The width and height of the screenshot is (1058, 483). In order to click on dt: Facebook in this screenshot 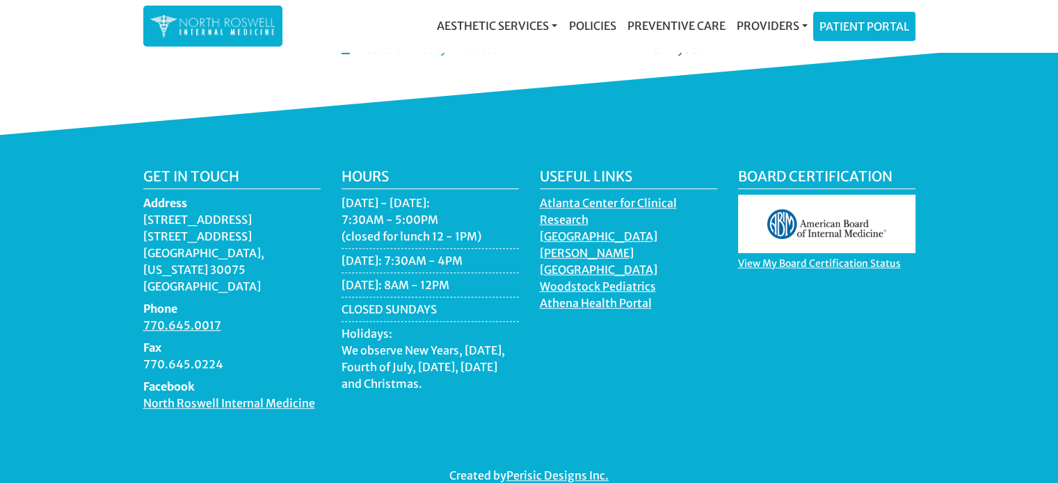, I will do `click(232, 387)`.